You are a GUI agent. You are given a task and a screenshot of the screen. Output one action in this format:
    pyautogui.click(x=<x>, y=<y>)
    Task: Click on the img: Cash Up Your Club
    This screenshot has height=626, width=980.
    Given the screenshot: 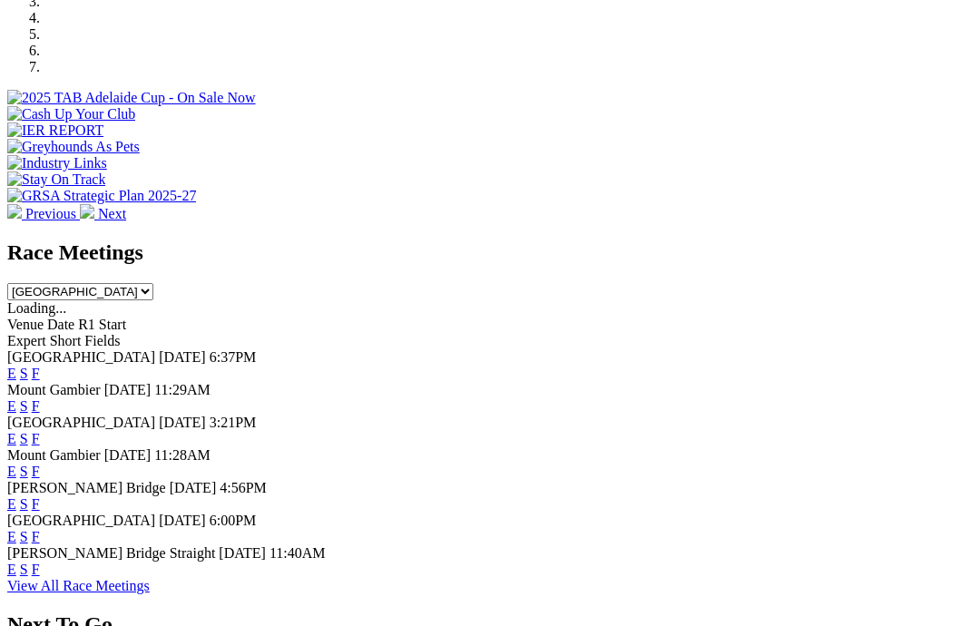 What is the action you would take?
    pyautogui.click(x=71, y=114)
    